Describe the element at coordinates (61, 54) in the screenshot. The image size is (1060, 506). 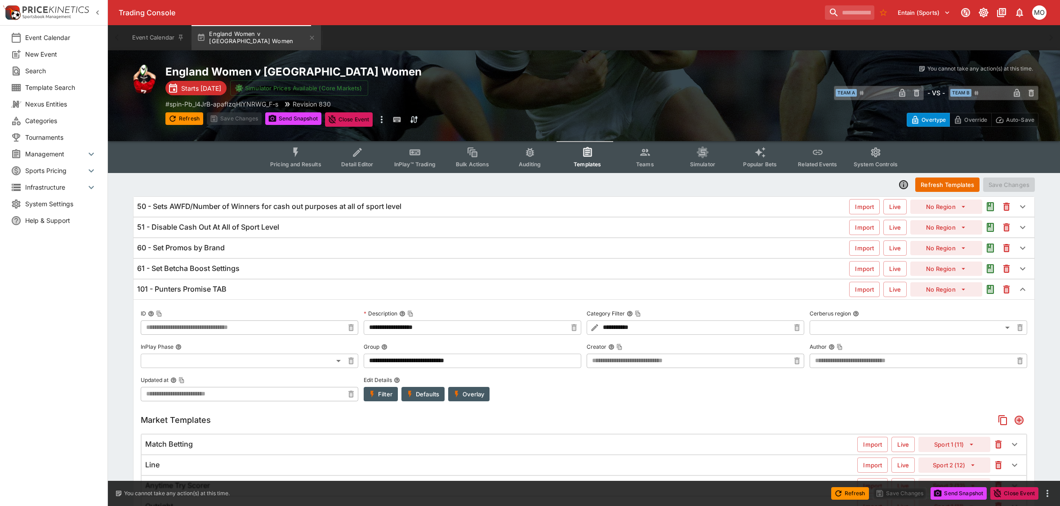
I see `span: New Event` at that location.